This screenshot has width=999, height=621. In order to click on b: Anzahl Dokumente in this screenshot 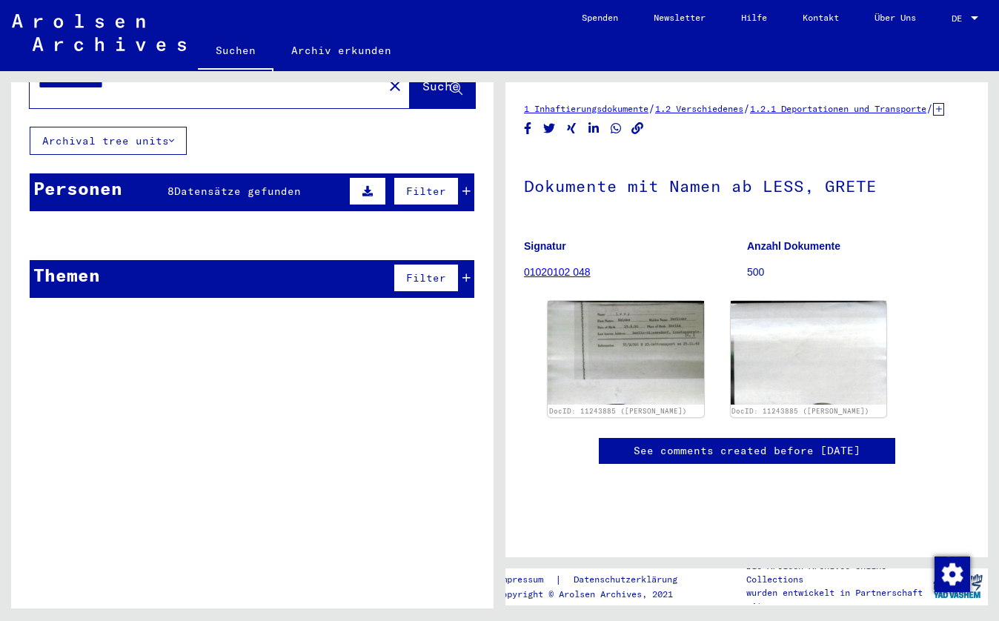, I will do `click(794, 246)`.